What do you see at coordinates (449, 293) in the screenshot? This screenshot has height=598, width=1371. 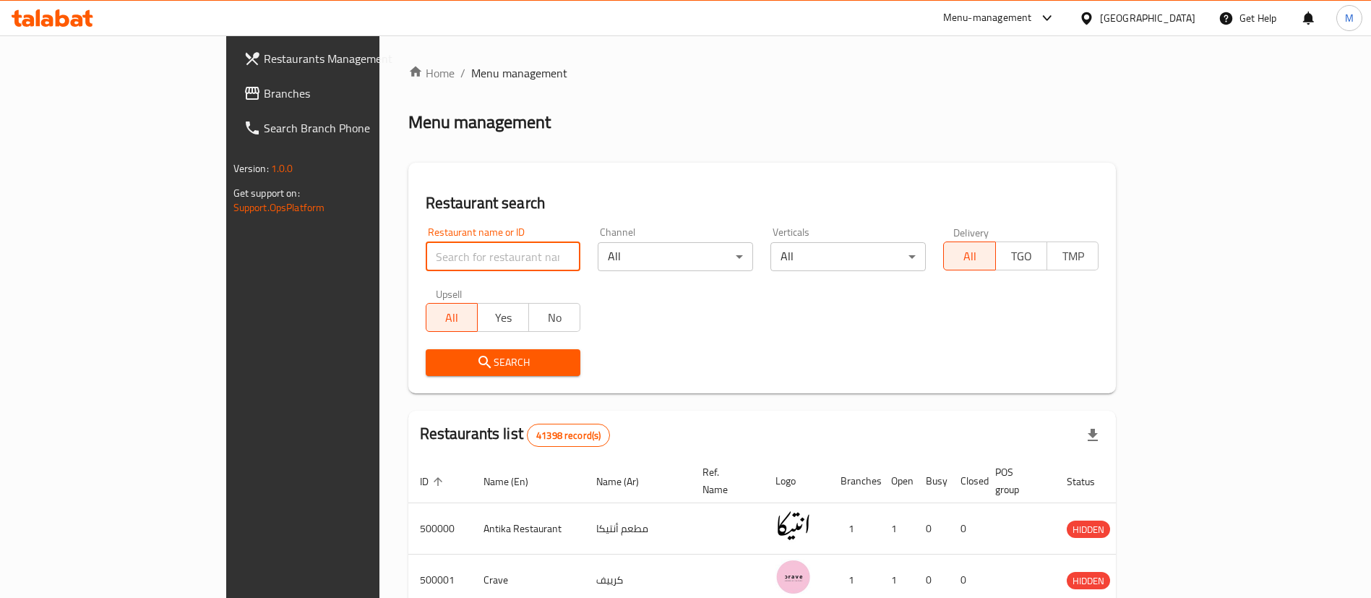 I see `label: Upsell` at bounding box center [449, 293].